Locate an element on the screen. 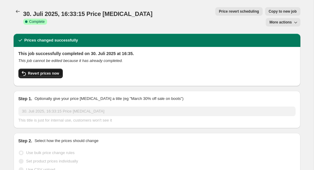 Image resolution: width=314 pixels, height=170 pixels. span: Set product prices individually is located at coordinates (52, 161).